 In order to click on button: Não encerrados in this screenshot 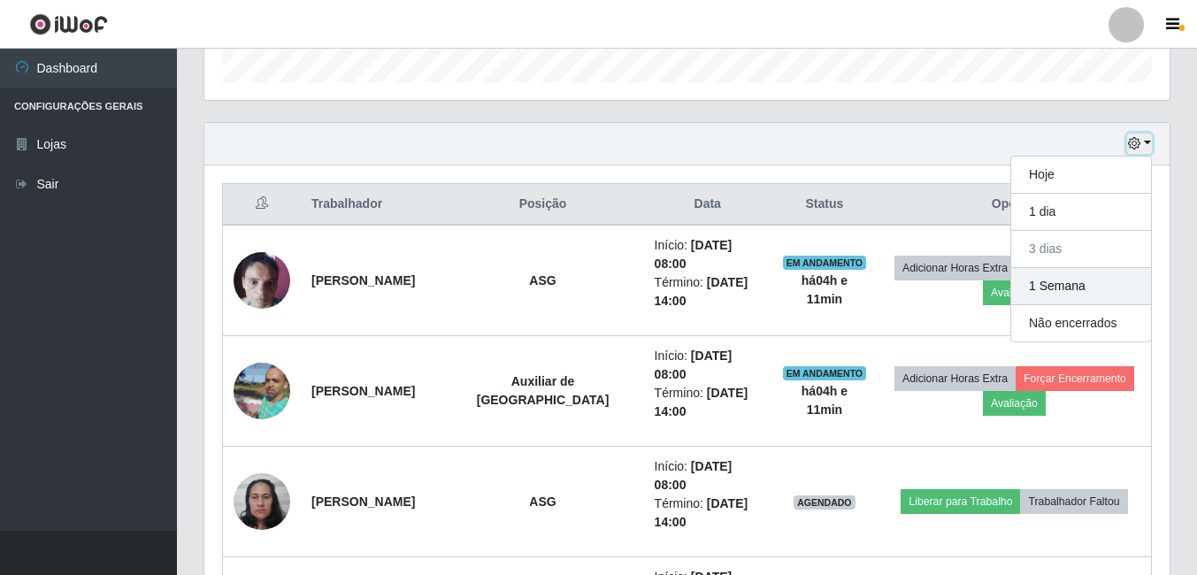, I will do `click(1081, 323)`.